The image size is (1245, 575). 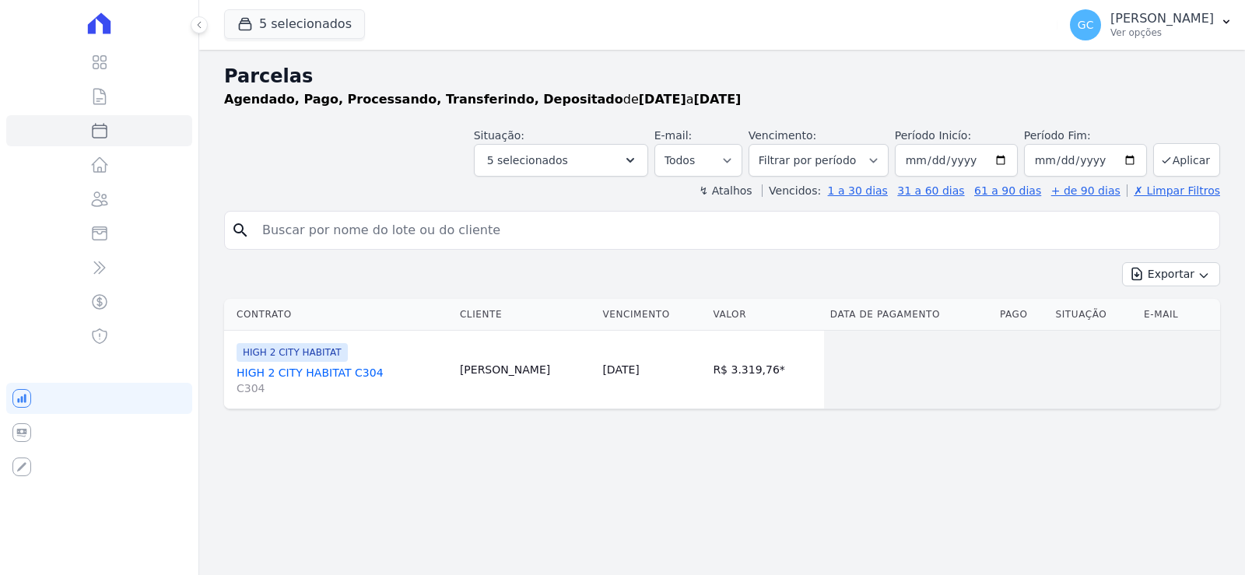 I want to click on input: Buscar por nome do lote ou do cliente, so click(x=733, y=230).